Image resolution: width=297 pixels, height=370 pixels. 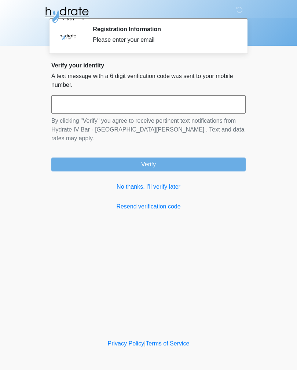 What do you see at coordinates (148, 207) in the screenshot?
I see `a: Resend verification code` at bounding box center [148, 207].